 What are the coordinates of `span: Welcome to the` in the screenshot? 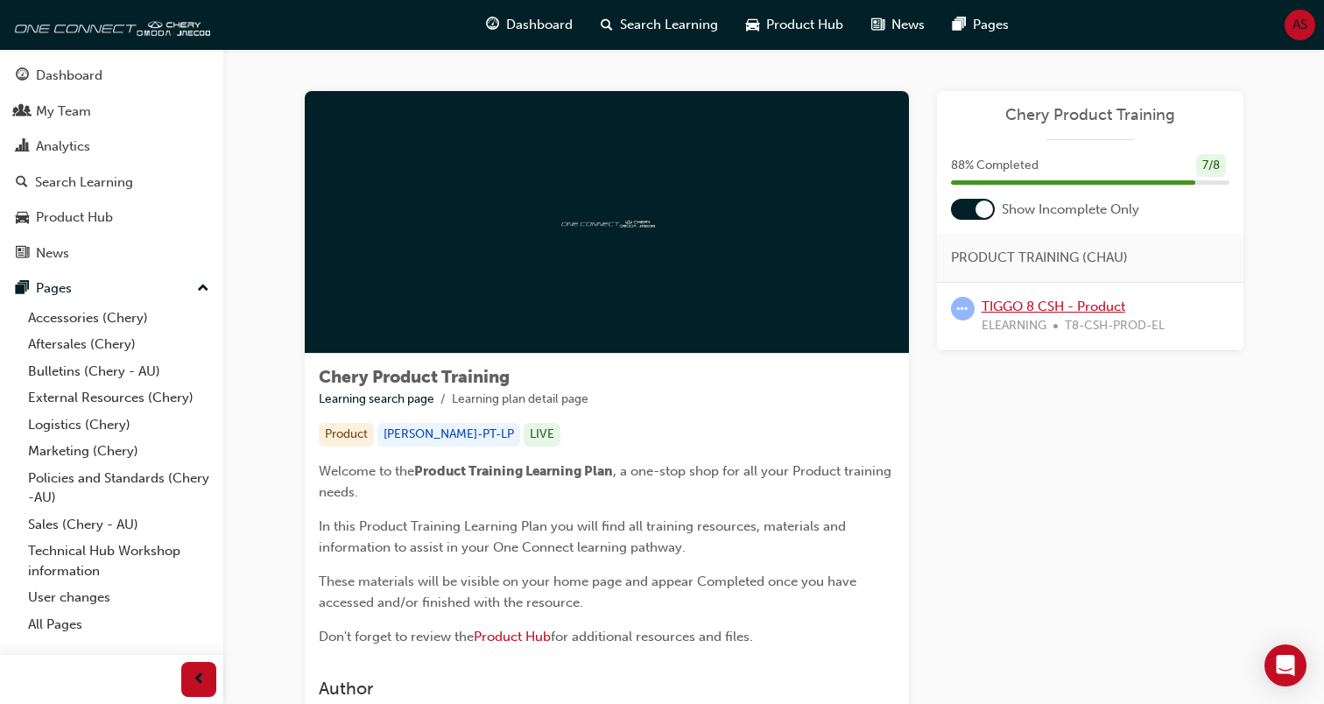 It's located at (366, 471).